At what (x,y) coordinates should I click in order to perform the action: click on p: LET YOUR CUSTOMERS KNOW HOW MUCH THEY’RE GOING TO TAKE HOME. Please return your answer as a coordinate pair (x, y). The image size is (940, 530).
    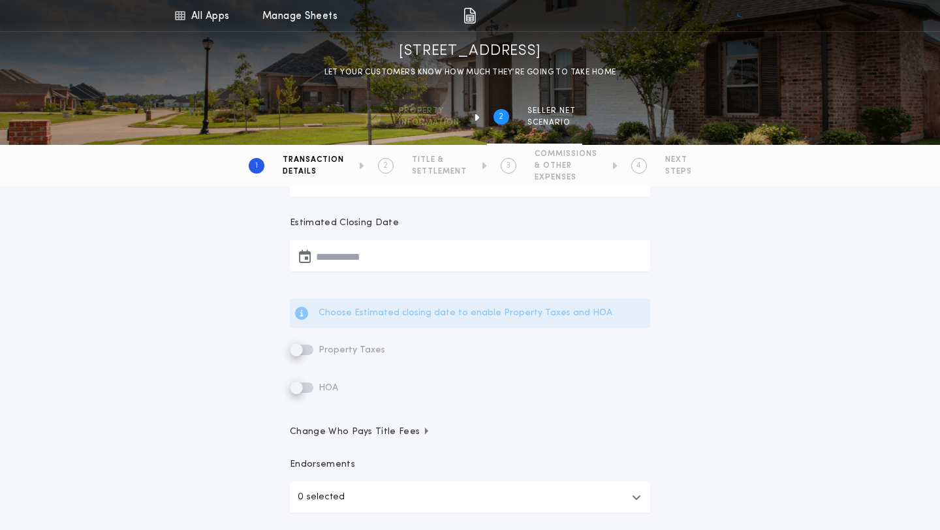
    Looking at the image, I should click on (470, 72).